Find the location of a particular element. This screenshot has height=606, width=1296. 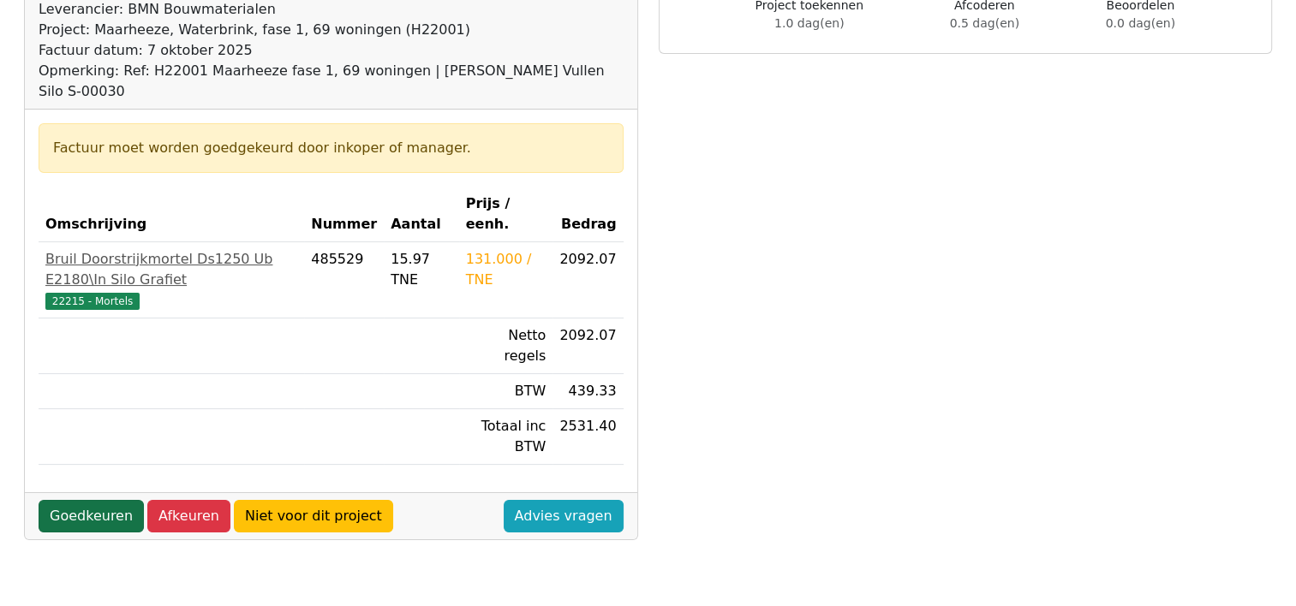

a: Bruil Doorstrijkmortel Ds1250 Ub E2180\In Silo Grafiet22215 - Mortels is located at coordinates (171, 280).